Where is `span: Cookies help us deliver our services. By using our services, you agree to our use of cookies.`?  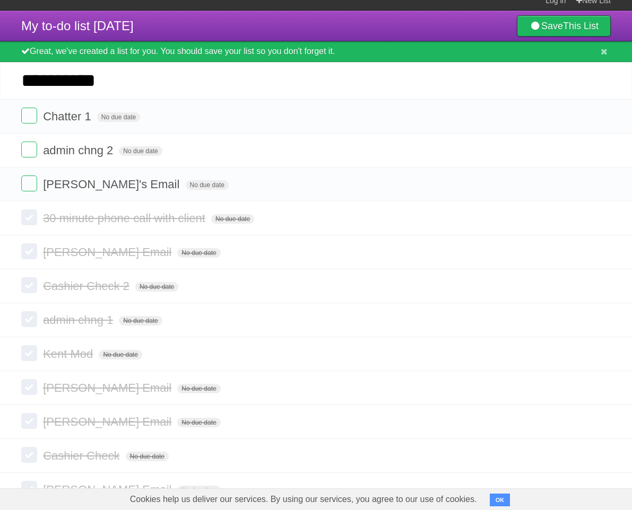 span: Cookies help us deliver our services. By using our services, you agree to our use of cookies. is located at coordinates (303, 500).